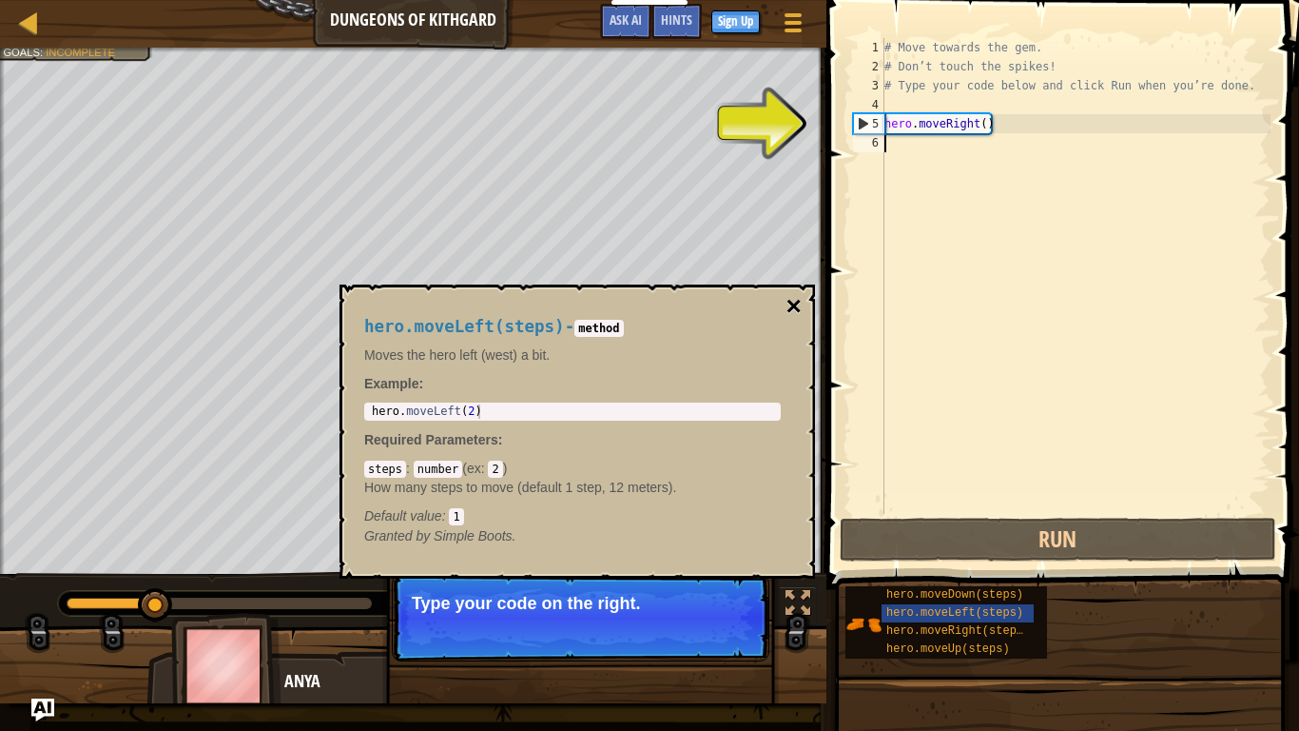 This screenshot has width=1299, height=731. I want to click on div: Anya, so click(472, 681).